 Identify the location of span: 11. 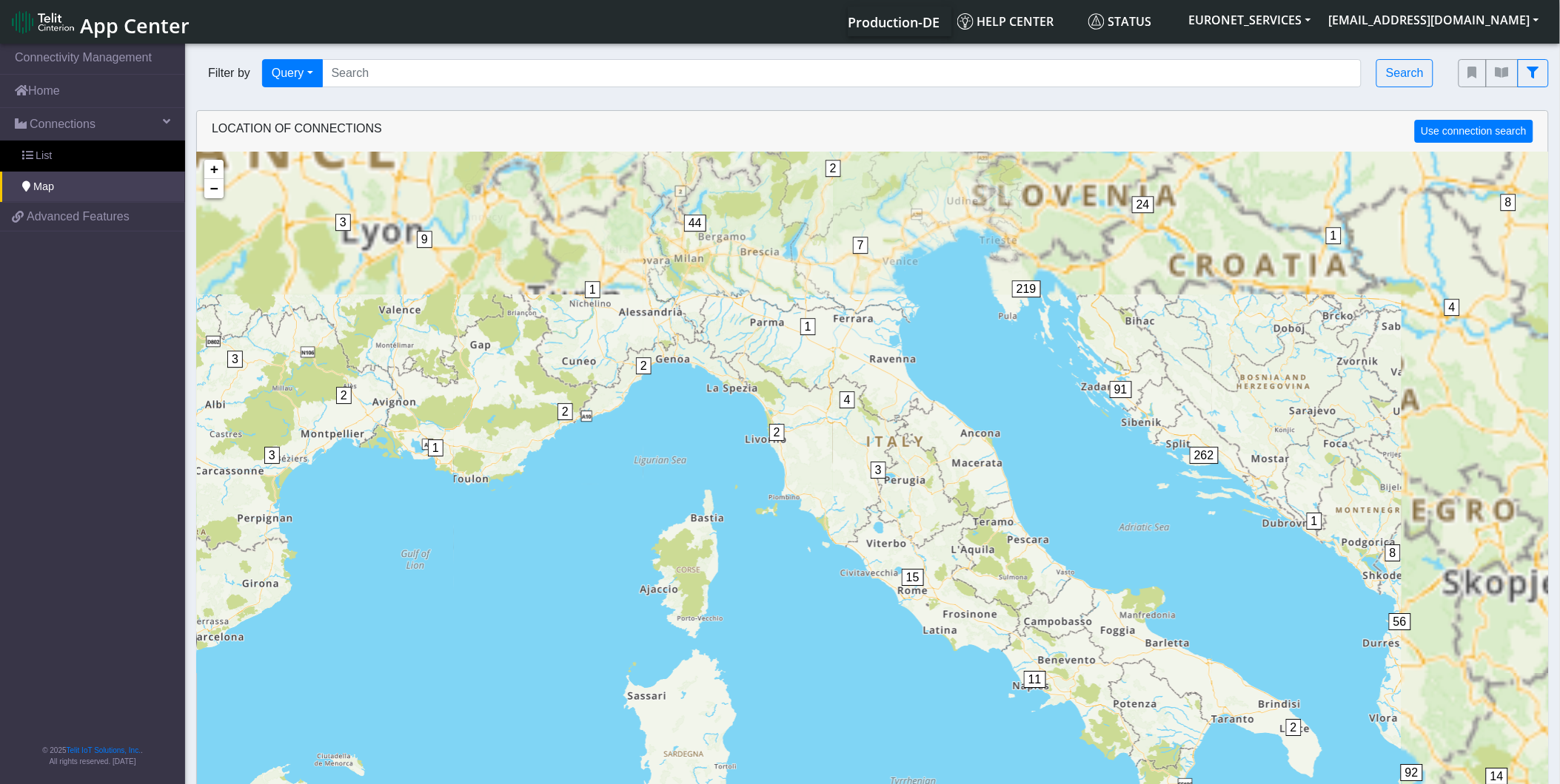
(1035, 679).